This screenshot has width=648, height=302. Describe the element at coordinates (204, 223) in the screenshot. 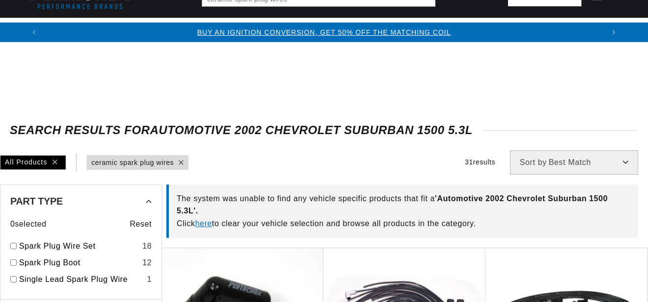

I see `a: here` at that location.